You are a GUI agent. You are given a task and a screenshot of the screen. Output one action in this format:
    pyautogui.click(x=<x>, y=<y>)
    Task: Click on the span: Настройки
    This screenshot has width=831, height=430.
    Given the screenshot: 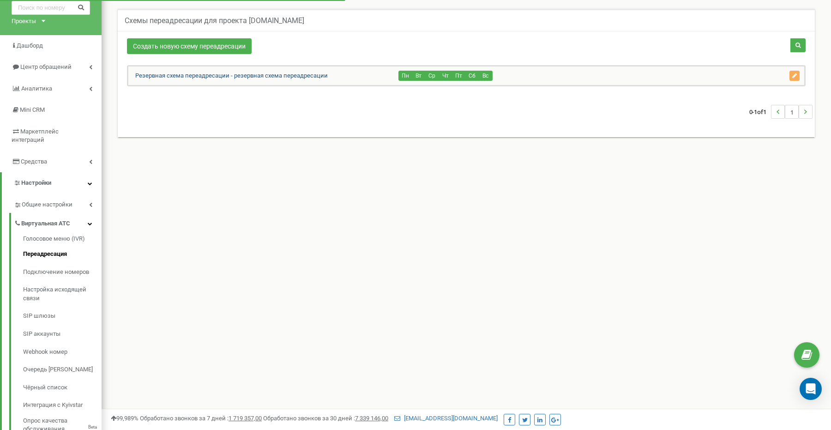 What is the action you would take?
    pyautogui.click(x=36, y=182)
    